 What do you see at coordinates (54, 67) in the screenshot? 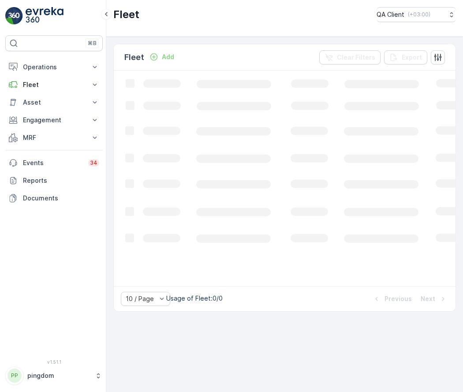
I see `p: Operations` at bounding box center [54, 67].